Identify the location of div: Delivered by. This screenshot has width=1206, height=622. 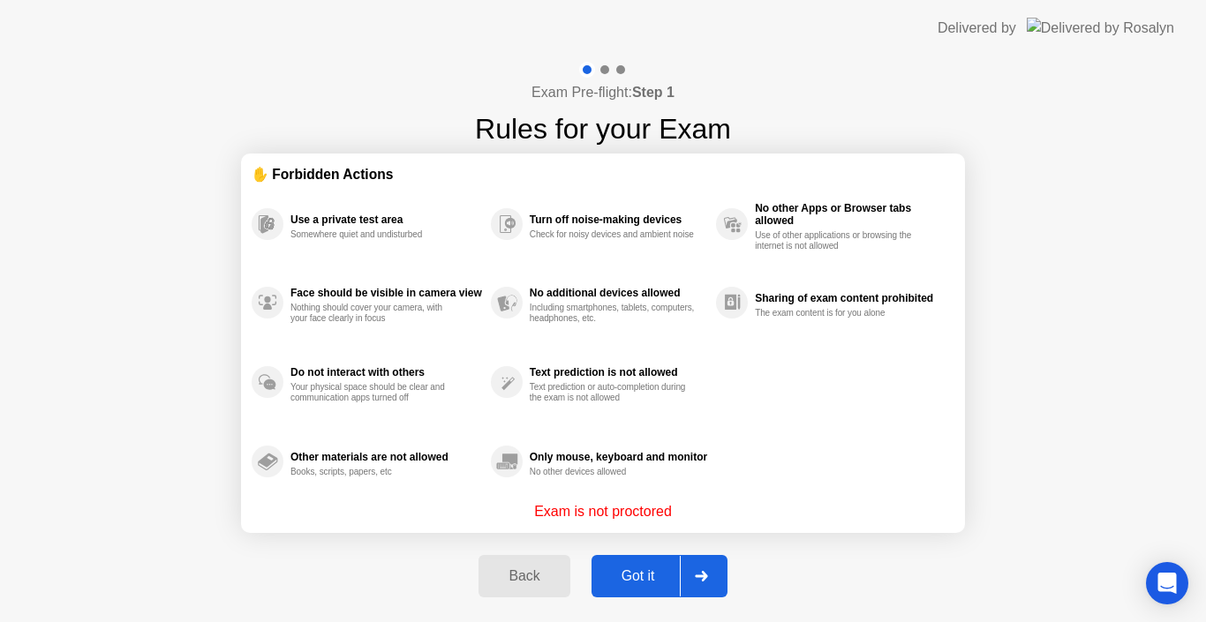
(976, 28).